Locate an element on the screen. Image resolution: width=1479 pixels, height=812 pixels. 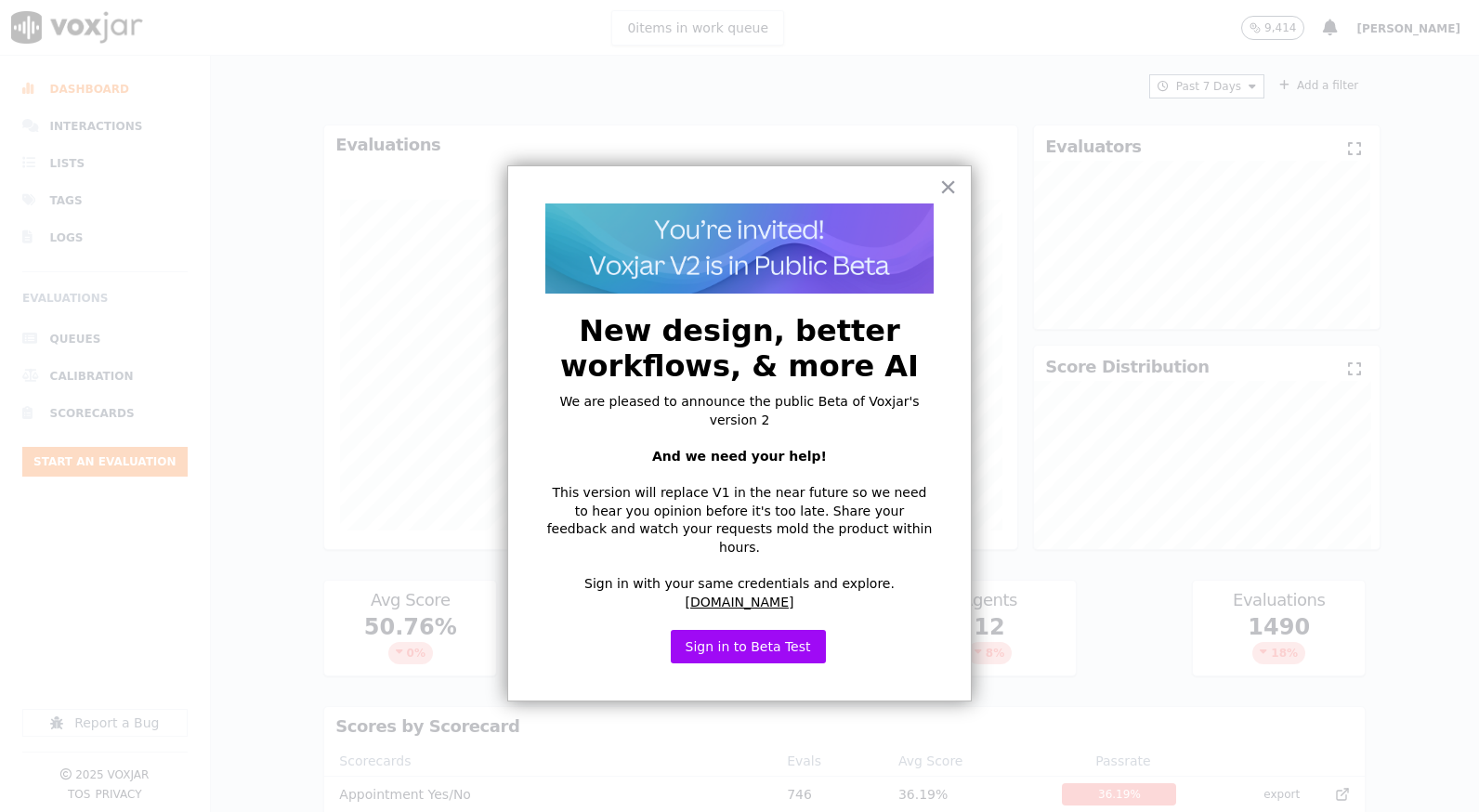
p: We are pleased to announce the public Beta of Voxjar's version 2 is located at coordinates (739, 411).